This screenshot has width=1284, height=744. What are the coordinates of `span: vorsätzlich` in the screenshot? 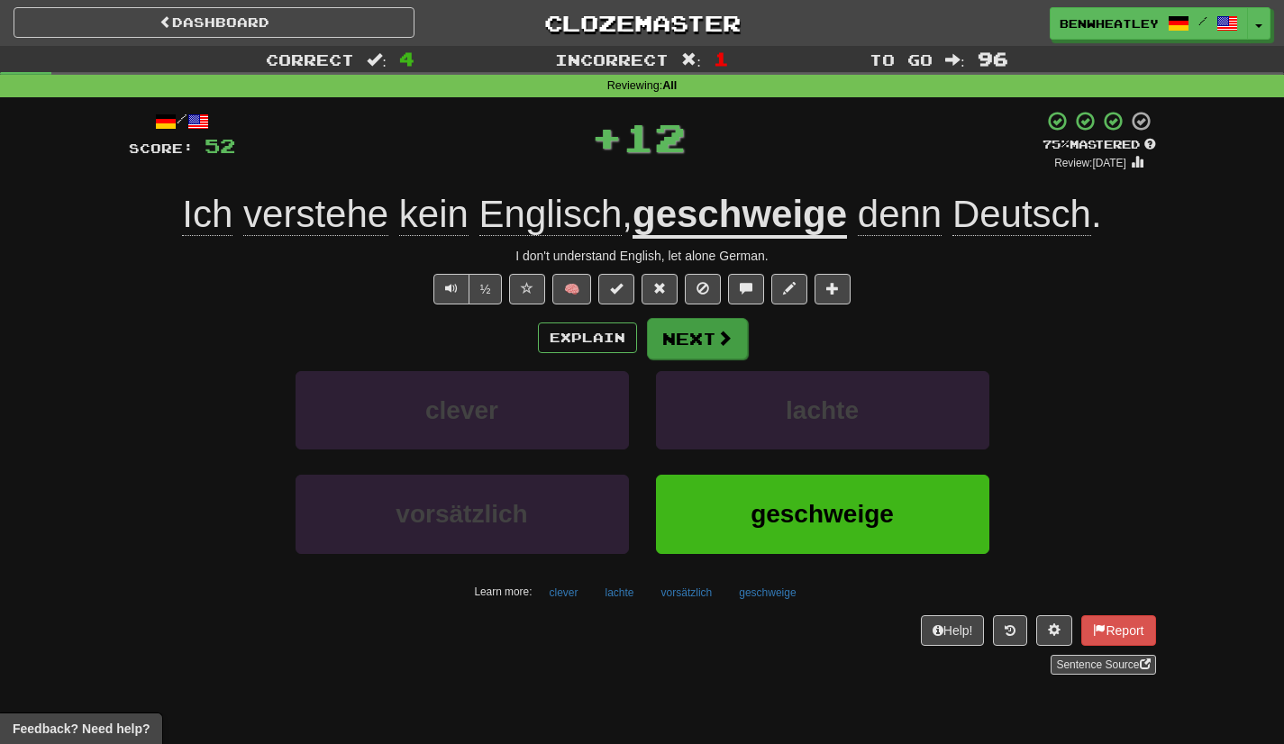 It's located at (461, 514).